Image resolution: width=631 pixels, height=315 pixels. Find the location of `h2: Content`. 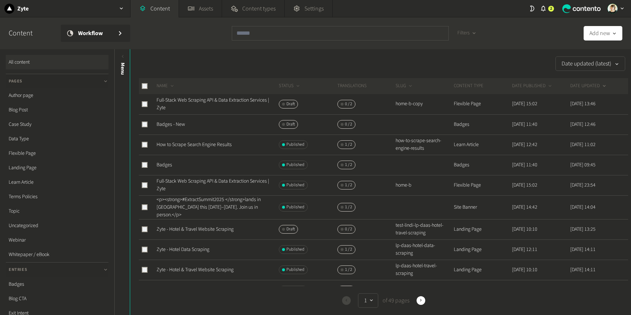

h2: Content is located at coordinates (29, 33).